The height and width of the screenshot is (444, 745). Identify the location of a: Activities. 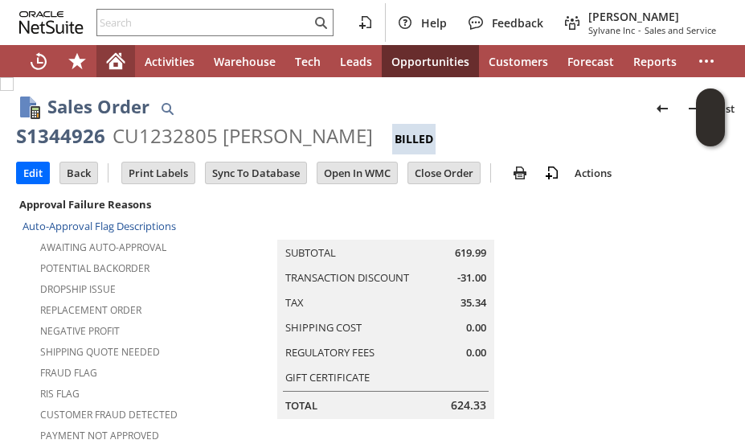
(170, 61).